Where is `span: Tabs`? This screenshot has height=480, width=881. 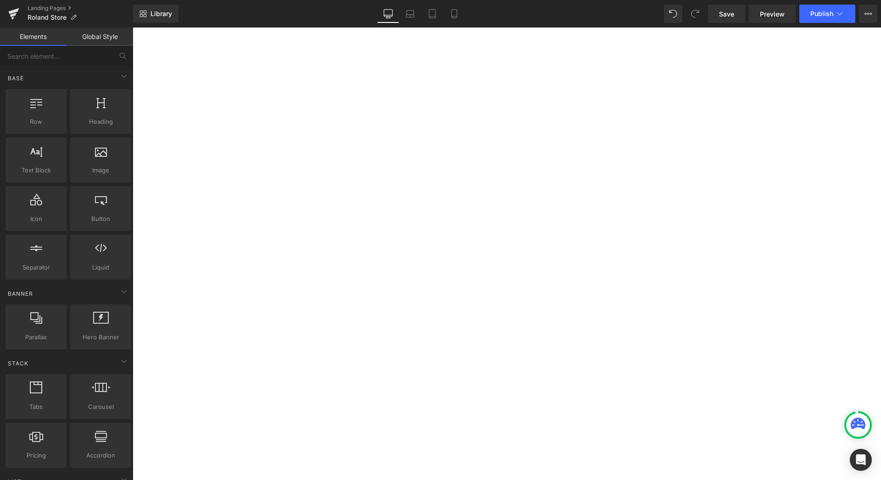
span: Tabs is located at coordinates (36, 407).